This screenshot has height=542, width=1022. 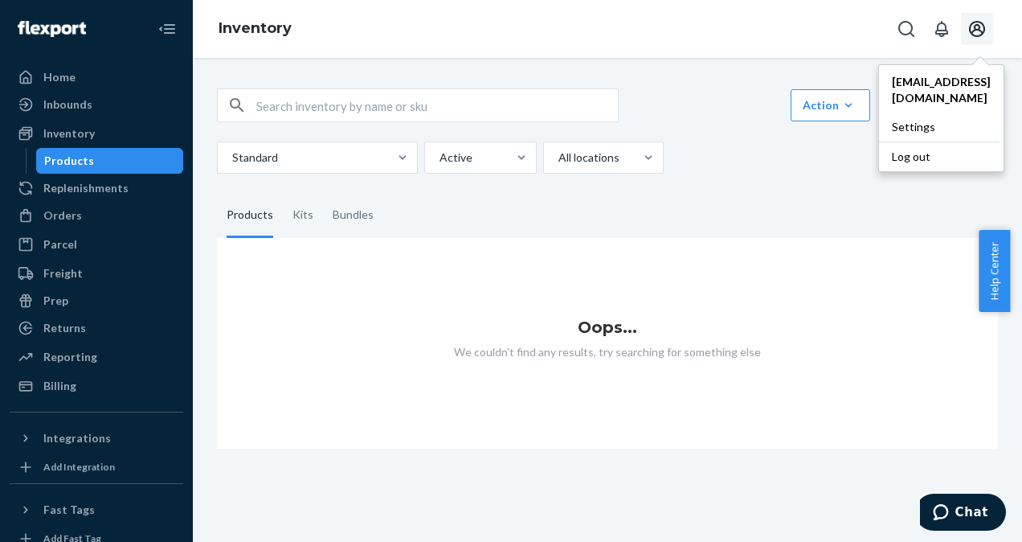 I want to click on div: Freight, so click(x=63, y=273).